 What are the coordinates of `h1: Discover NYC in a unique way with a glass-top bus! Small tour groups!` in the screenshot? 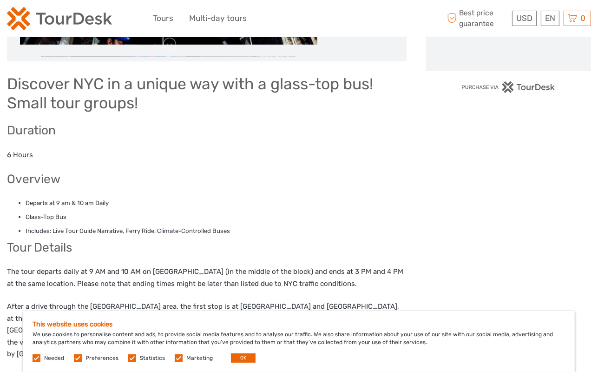 It's located at (207, 93).